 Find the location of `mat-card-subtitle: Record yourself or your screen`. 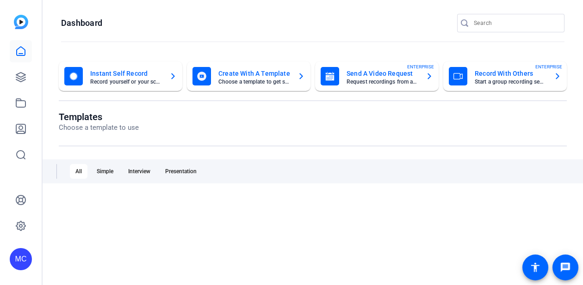

mat-card-subtitle: Record yourself or your screen is located at coordinates (126, 82).